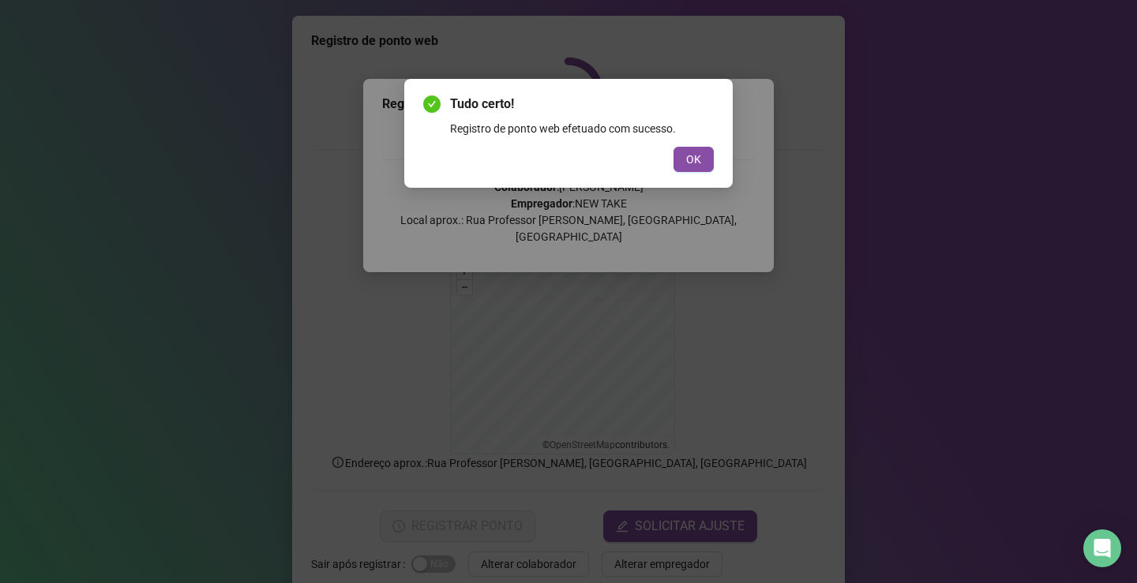  What do you see at coordinates (582, 129) in the screenshot?
I see `div: Registro de ponto web efetuado com sucesso.` at bounding box center [582, 129].